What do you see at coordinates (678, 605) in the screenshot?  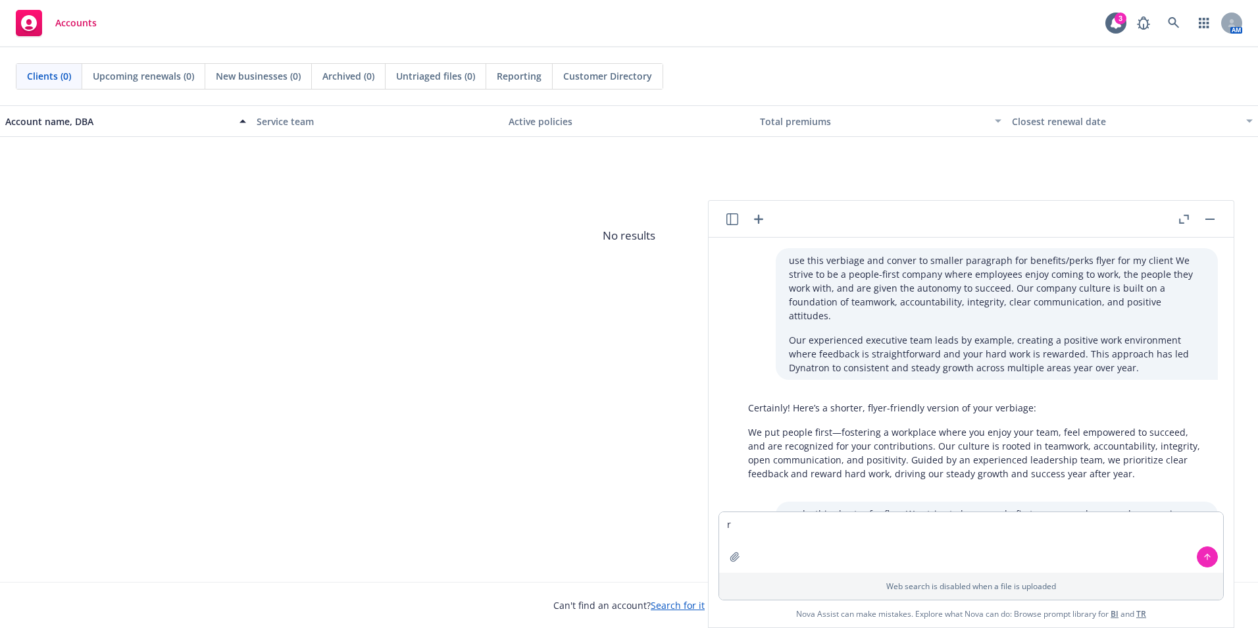 I see `a: Search for it` at bounding box center [678, 605].